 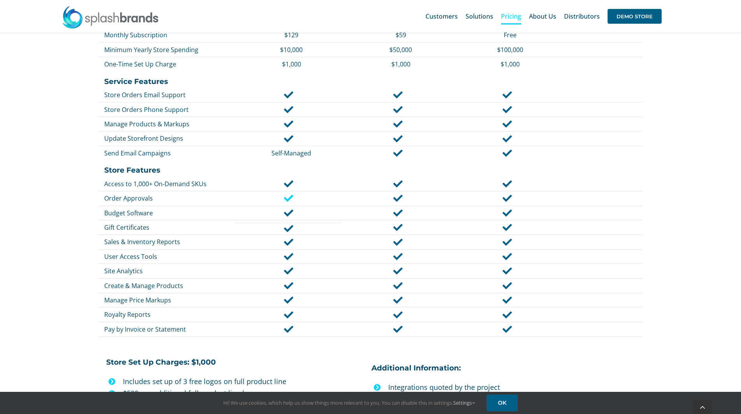 I want to click on p: Order Approvals, so click(x=168, y=198).